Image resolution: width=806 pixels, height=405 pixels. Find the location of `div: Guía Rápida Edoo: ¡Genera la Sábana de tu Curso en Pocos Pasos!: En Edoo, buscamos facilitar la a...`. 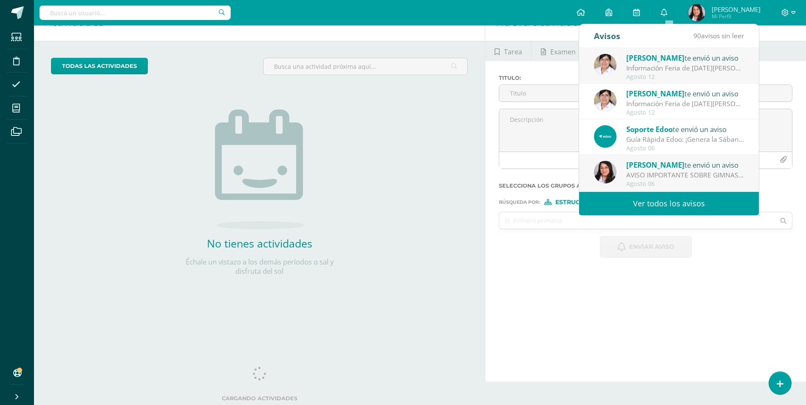

div: Guía Rápida Edoo: ¡Genera la Sábana de tu Curso en Pocos Pasos!: En Edoo, buscamos facilitar la a... is located at coordinates (685, 139).